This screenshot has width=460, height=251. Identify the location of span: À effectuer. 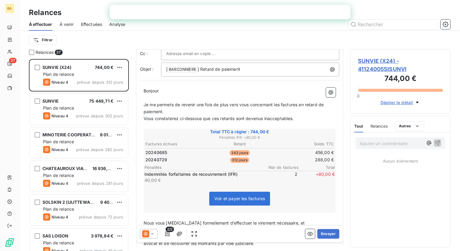
(41, 24).